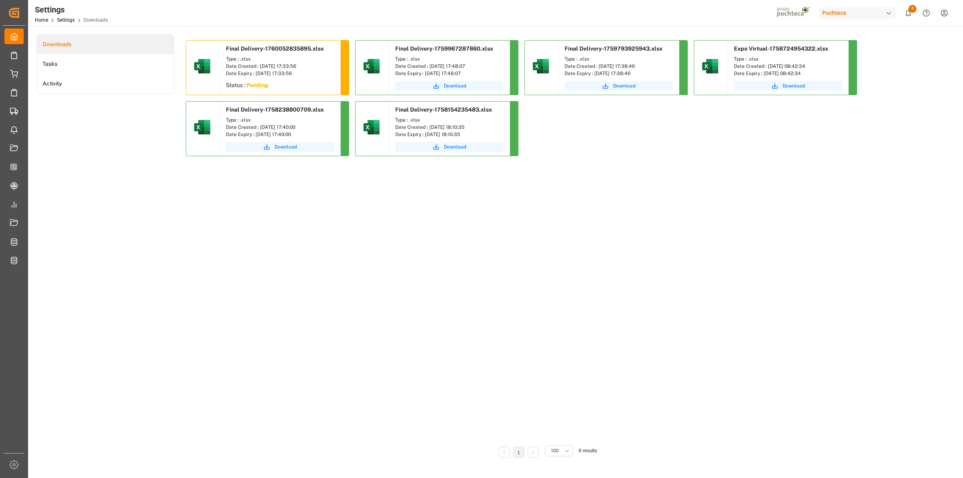 The image size is (963, 478). What do you see at coordinates (913, 9) in the screenshot?
I see `span: 5` at bounding box center [913, 9].